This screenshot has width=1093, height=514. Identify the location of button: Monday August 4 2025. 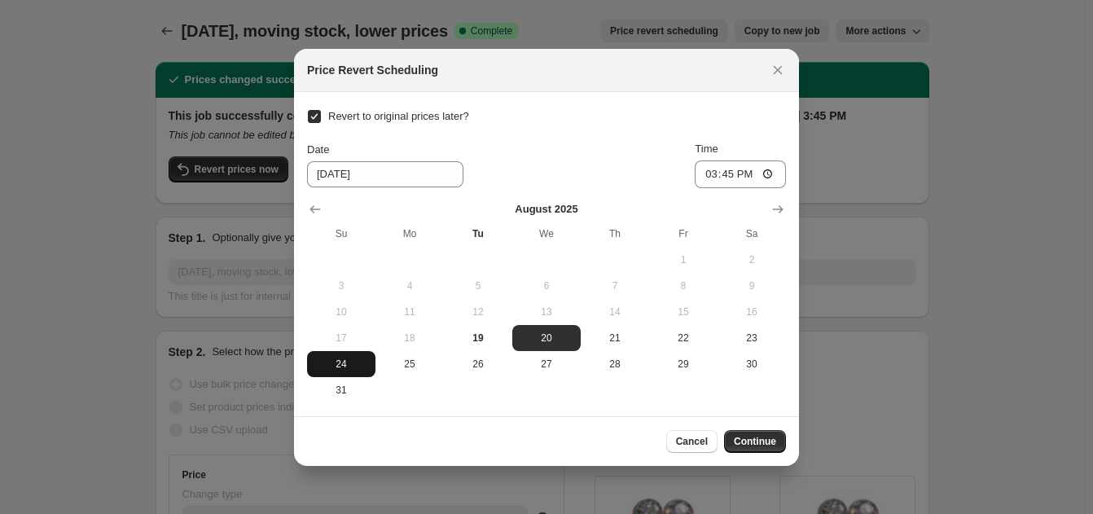
(410, 286).